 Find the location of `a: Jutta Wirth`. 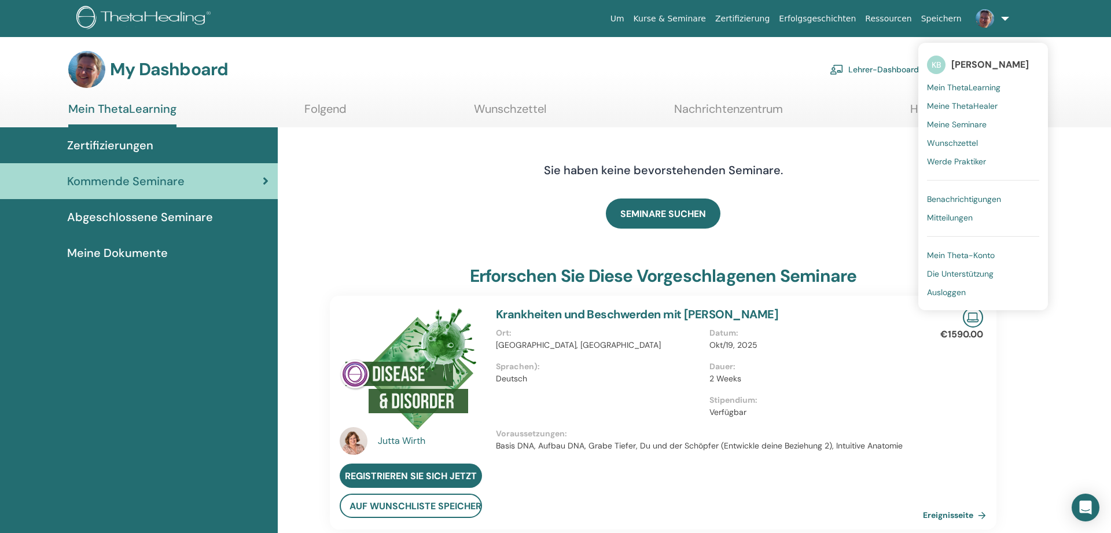

a: Jutta Wirth is located at coordinates (431, 441).